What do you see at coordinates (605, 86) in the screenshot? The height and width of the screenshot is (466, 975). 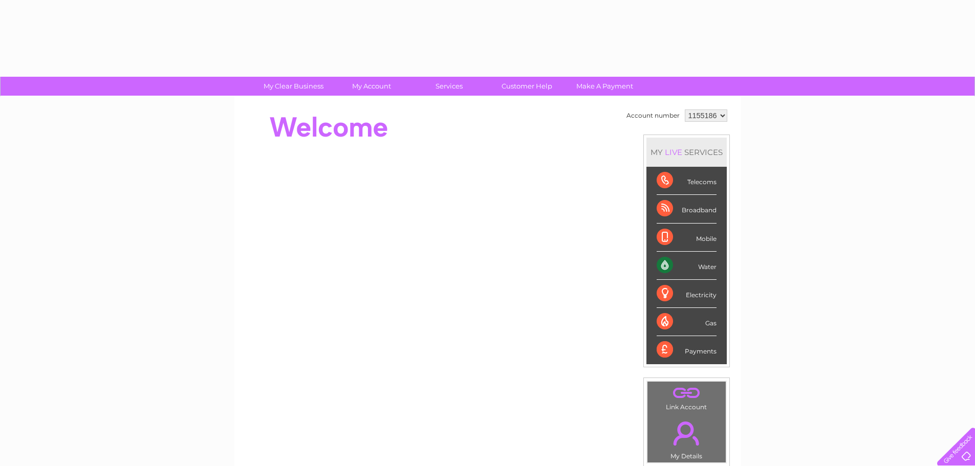 I see `a: Make A Payment` at bounding box center [605, 86].